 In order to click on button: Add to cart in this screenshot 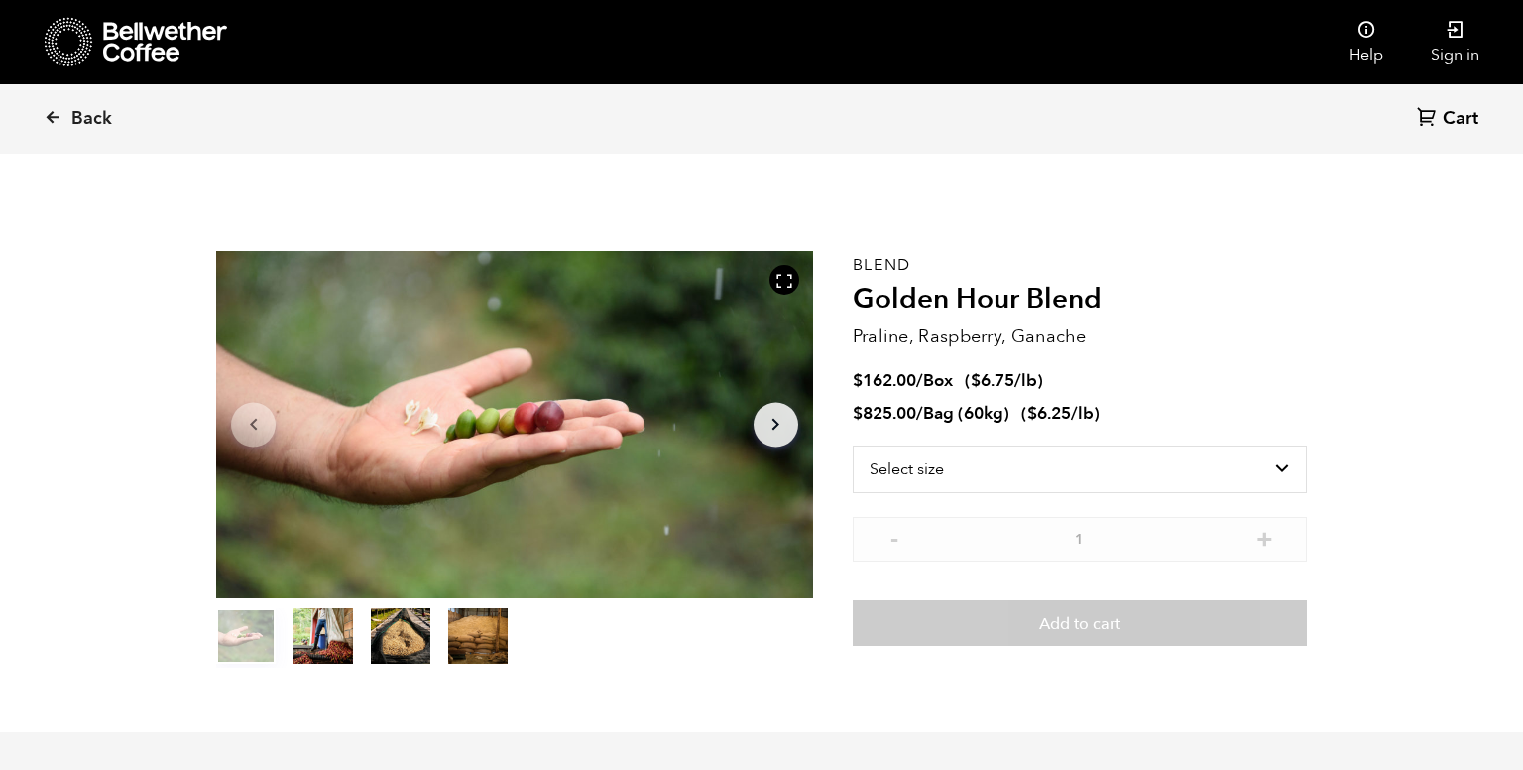, I will do `click(1080, 623)`.